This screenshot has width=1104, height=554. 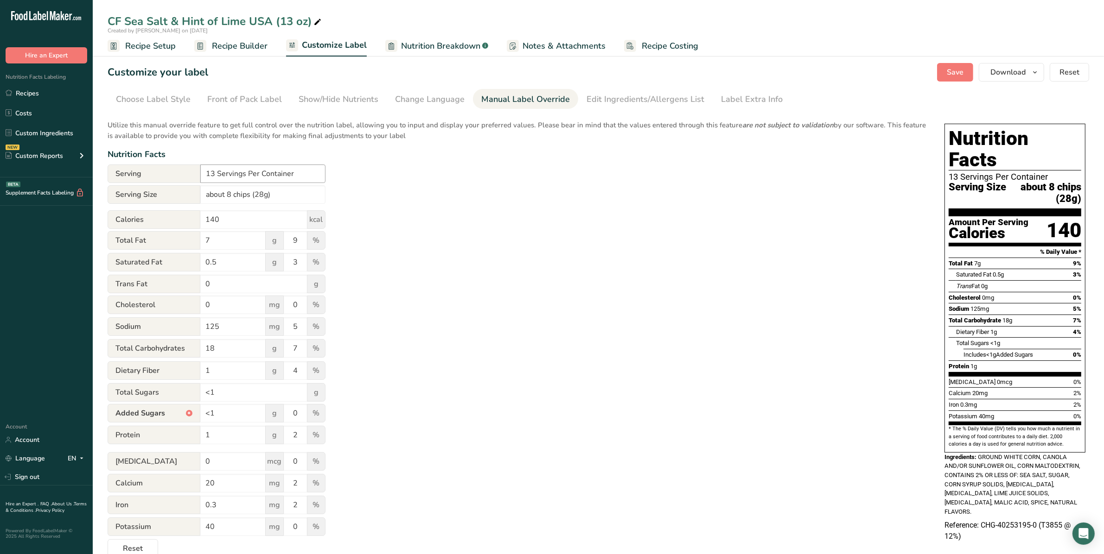 What do you see at coordinates (244, 99) in the screenshot?
I see `div: Front of Pack Label` at bounding box center [244, 99].